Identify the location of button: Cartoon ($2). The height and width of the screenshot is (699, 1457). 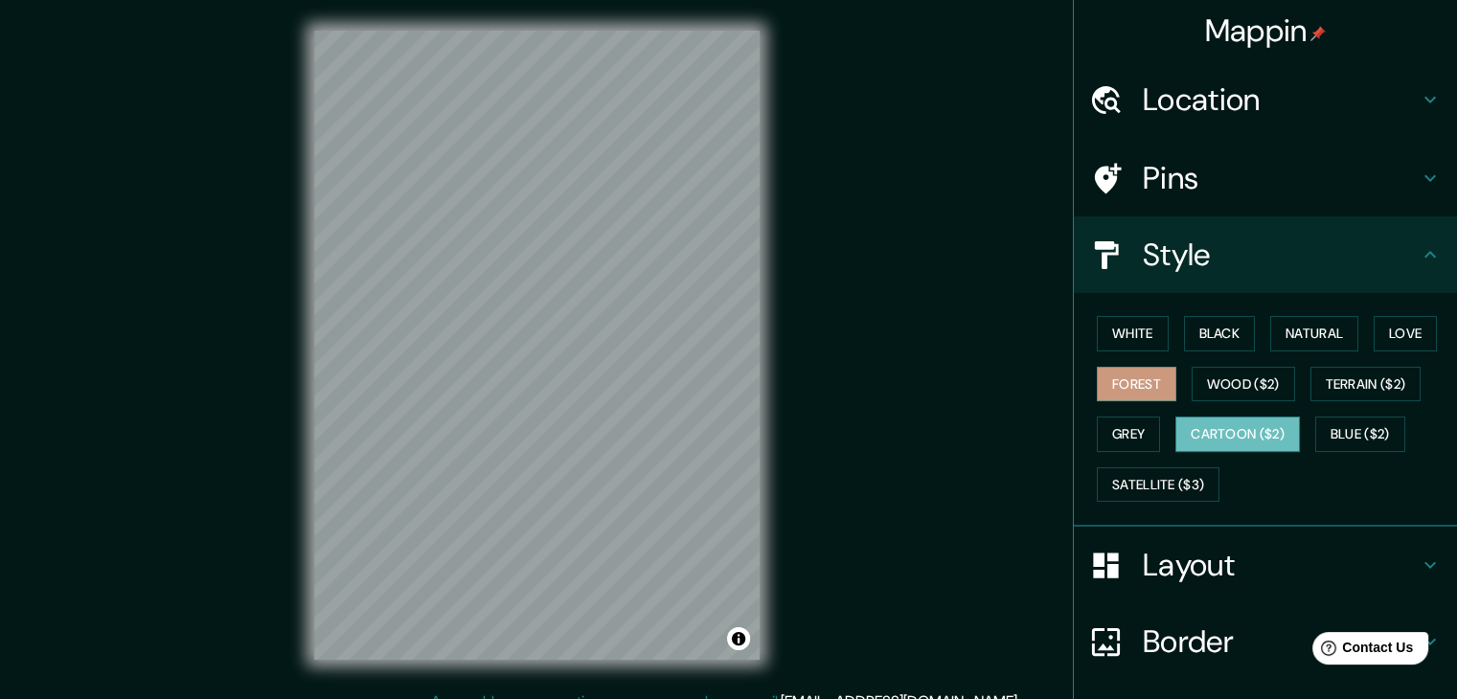
(1238, 434).